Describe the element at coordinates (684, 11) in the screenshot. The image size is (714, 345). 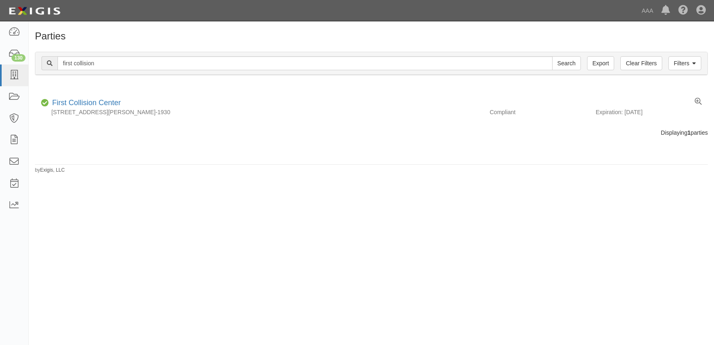
I see `i: Help Center - Complianz` at that location.